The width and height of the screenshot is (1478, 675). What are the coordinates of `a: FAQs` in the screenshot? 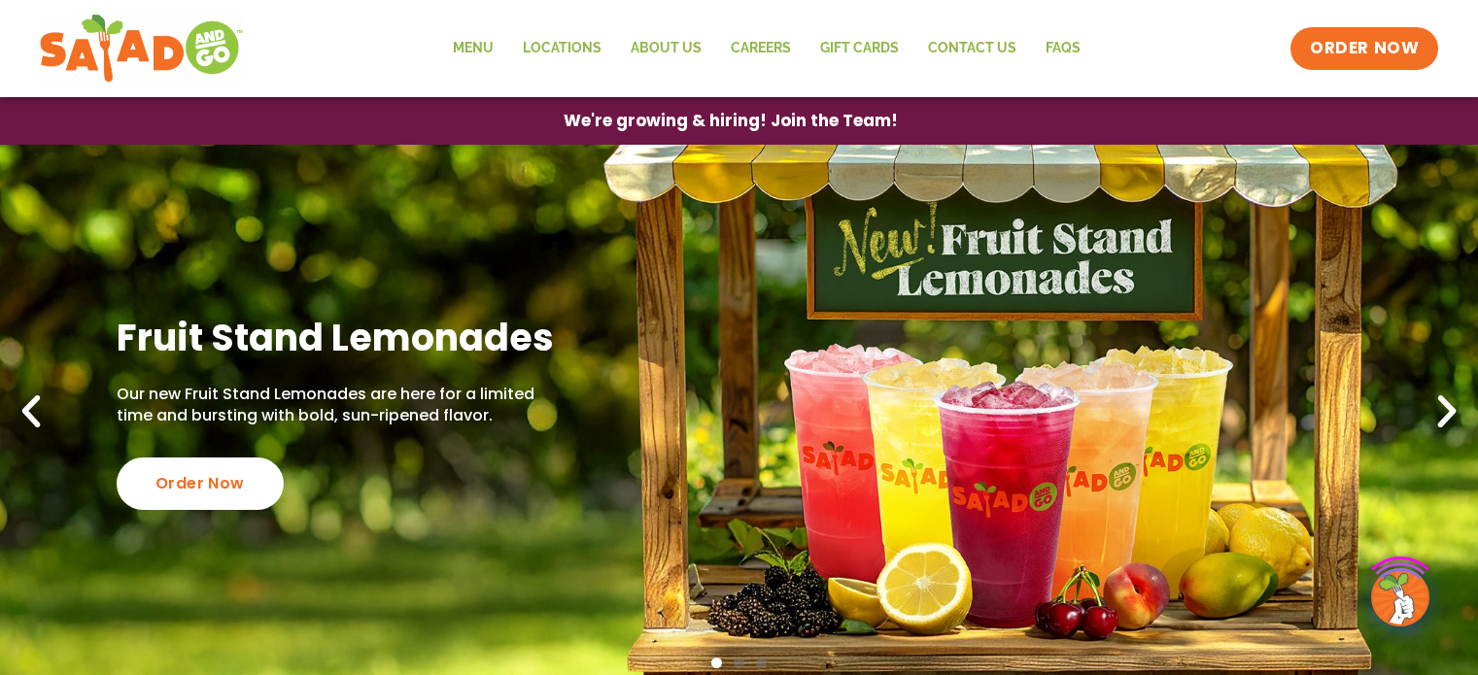 It's located at (1063, 49).